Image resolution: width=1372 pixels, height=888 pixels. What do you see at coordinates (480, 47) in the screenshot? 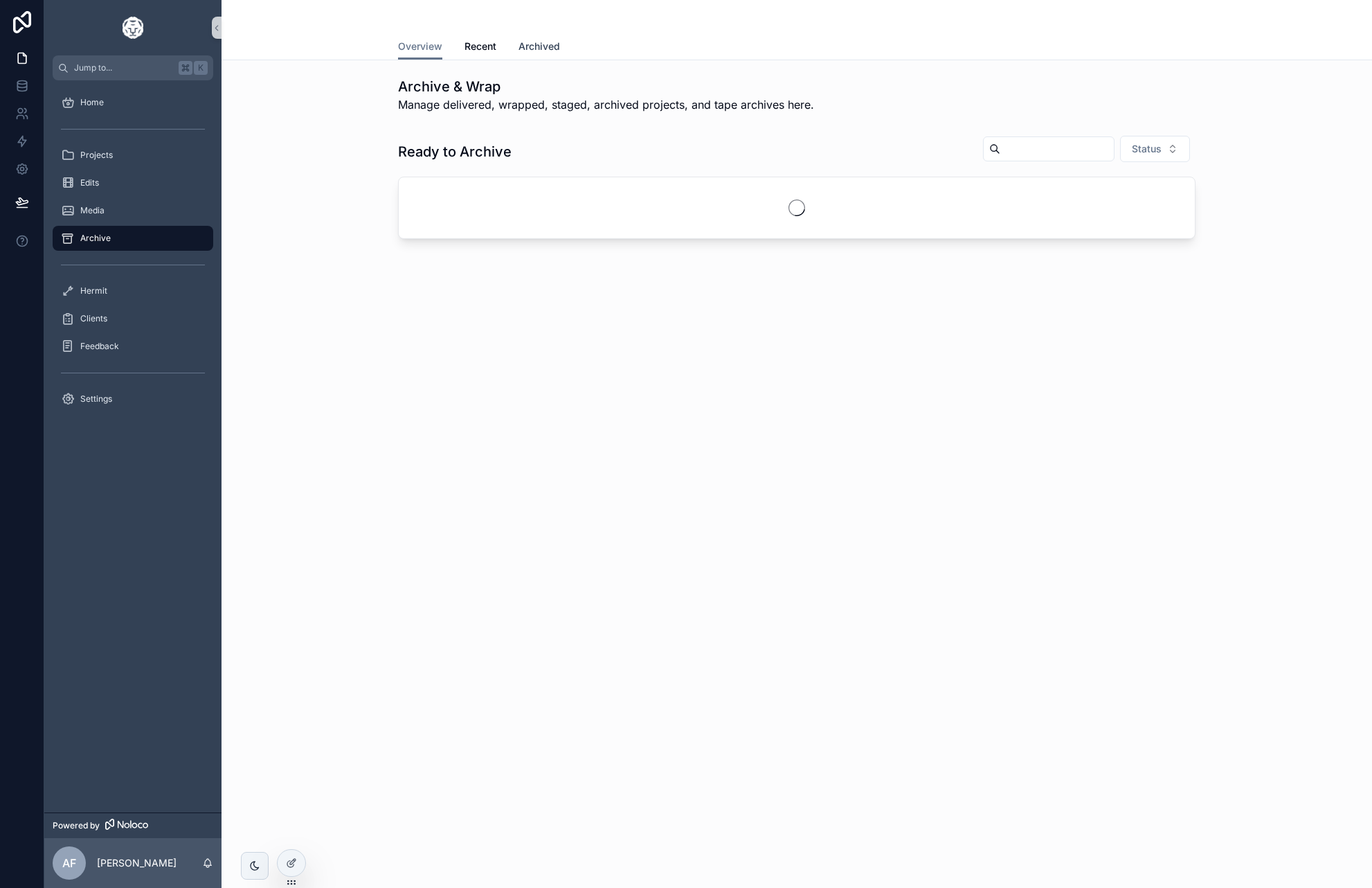
I see `a: Recent` at bounding box center [480, 47].